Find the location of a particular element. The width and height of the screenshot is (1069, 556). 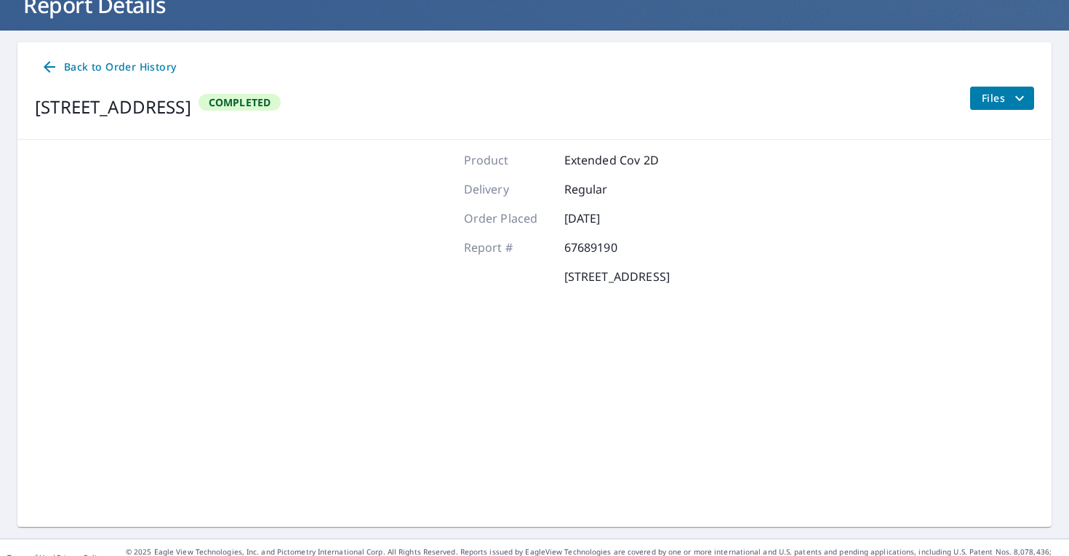

span: Completed is located at coordinates (240, 102).